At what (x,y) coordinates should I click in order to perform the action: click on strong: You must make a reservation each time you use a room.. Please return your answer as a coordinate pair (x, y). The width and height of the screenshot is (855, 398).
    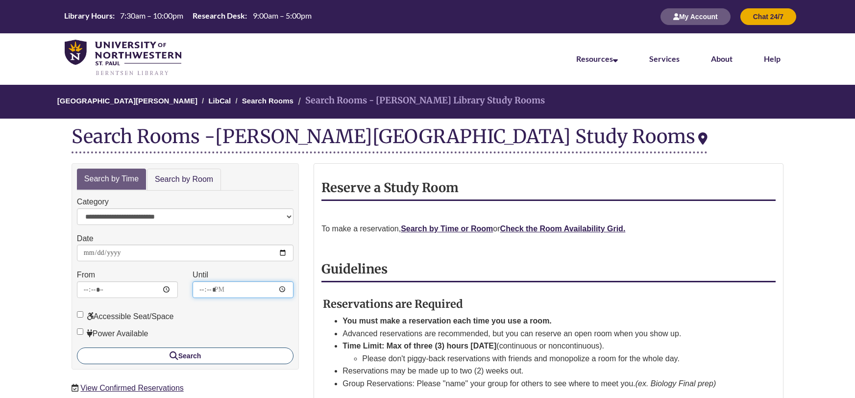
    Looking at the image, I should click on (447, 321).